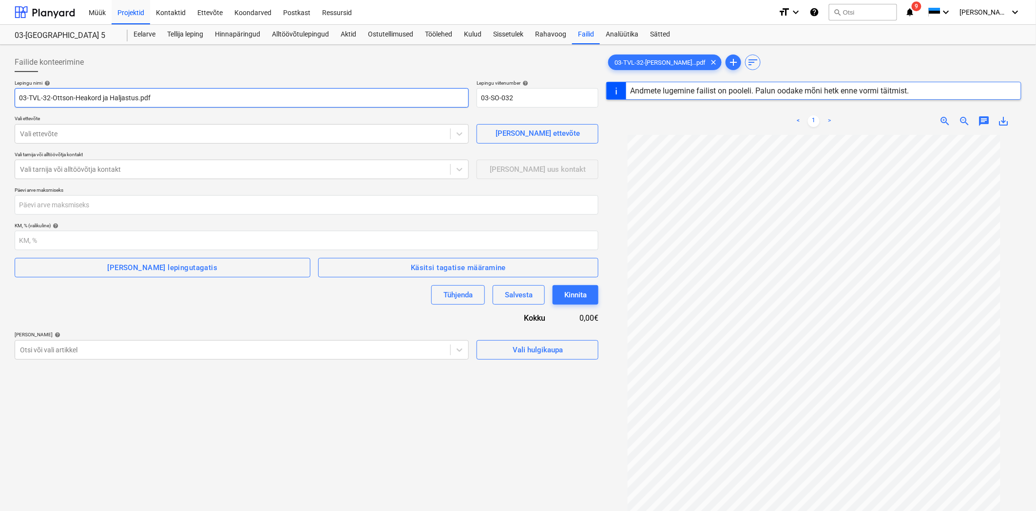  I want to click on div: Alltöövõtulepingud, so click(300, 35).